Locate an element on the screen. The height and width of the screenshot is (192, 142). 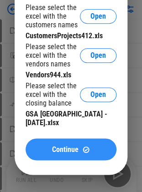
div: Vendors944.xls is located at coordinates (71, 75).